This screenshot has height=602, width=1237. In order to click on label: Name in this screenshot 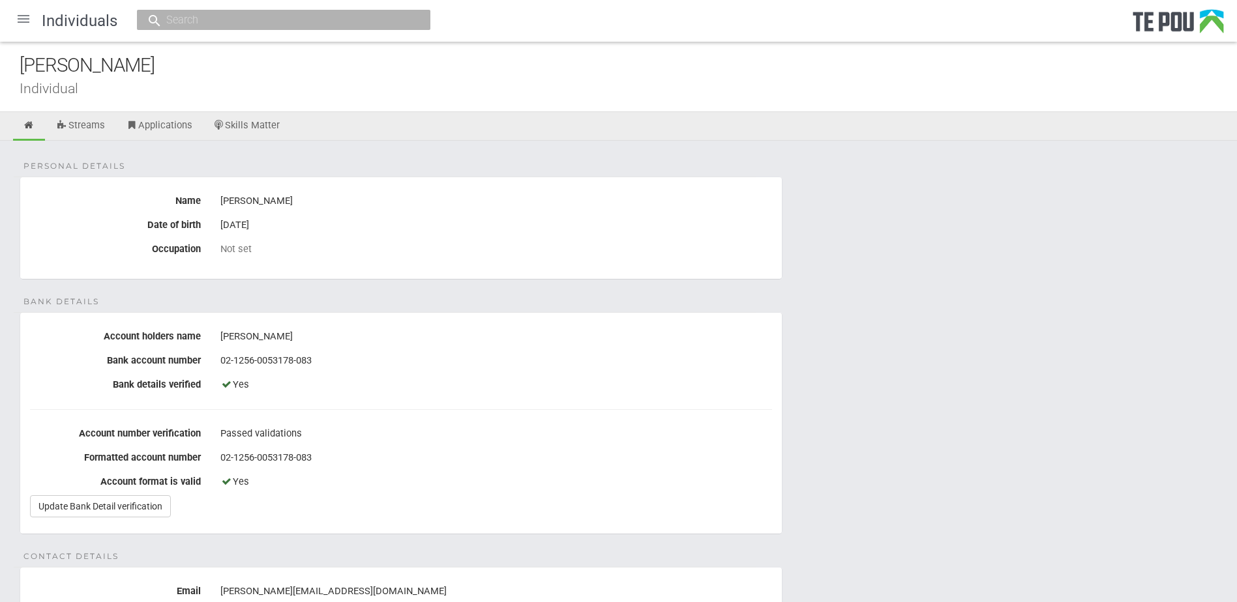, I will do `click(115, 198)`.